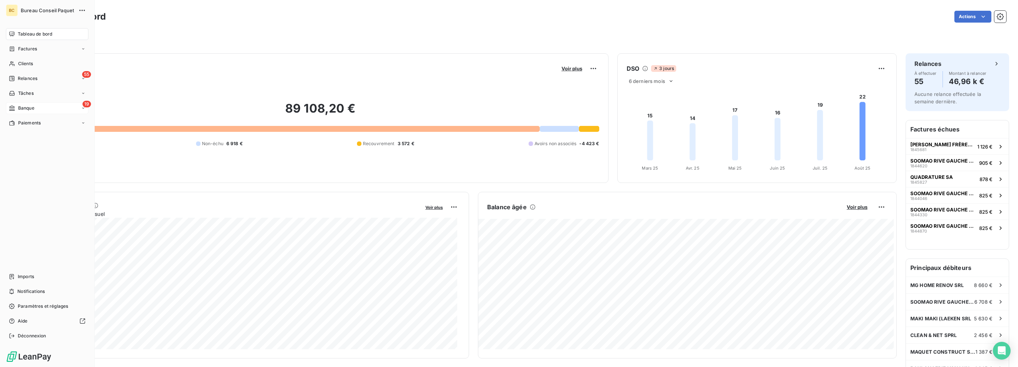 This screenshot has width=1018, height=367. Describe the element at coordinates (862, 168) in the screenshot. I see `tspan: Août 25` at that location.